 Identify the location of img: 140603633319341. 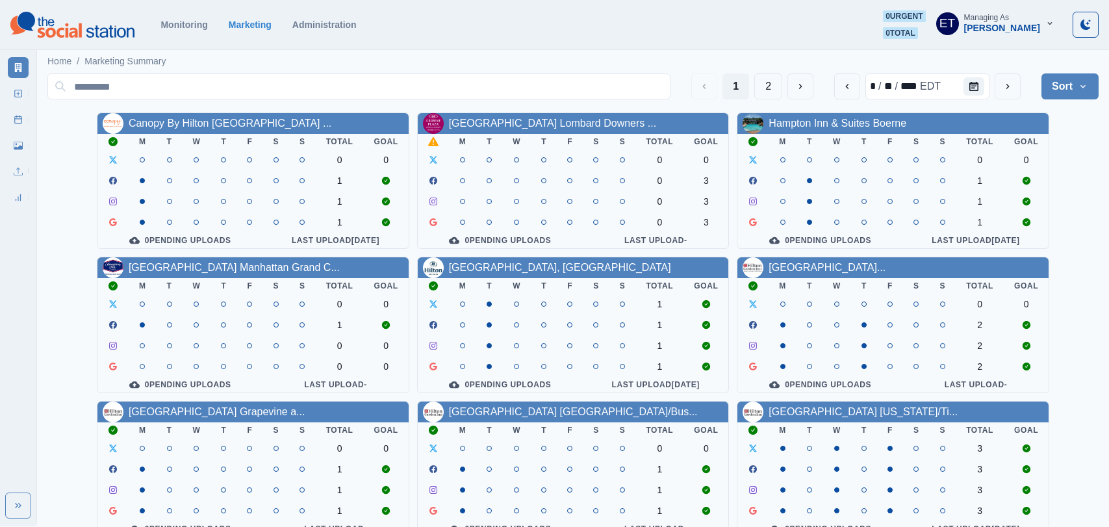
(753, 123).